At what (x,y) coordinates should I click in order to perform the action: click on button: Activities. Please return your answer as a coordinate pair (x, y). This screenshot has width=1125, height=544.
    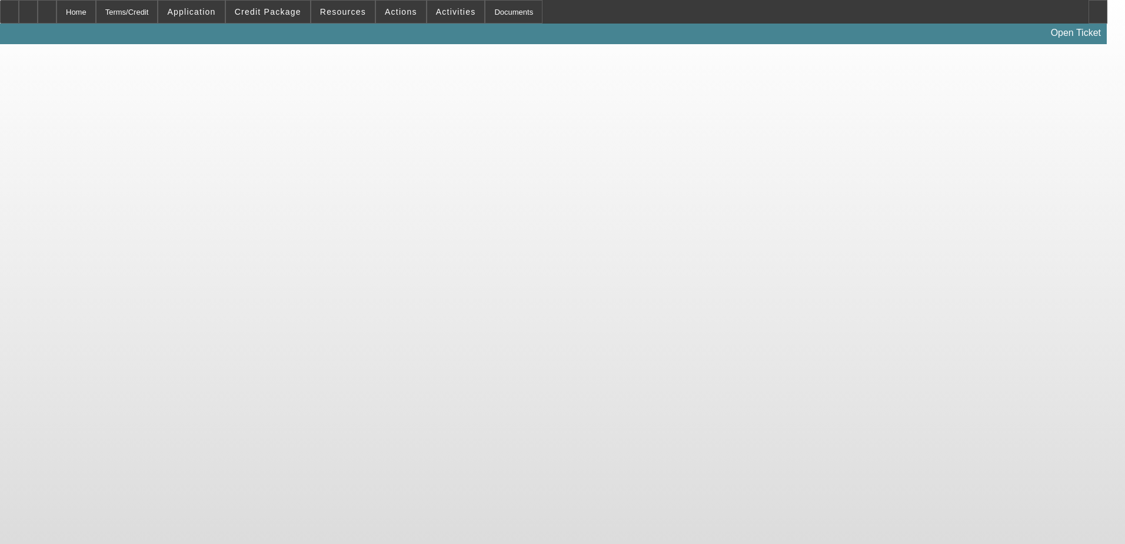
    Looking at the image, I should click on (456, 12).